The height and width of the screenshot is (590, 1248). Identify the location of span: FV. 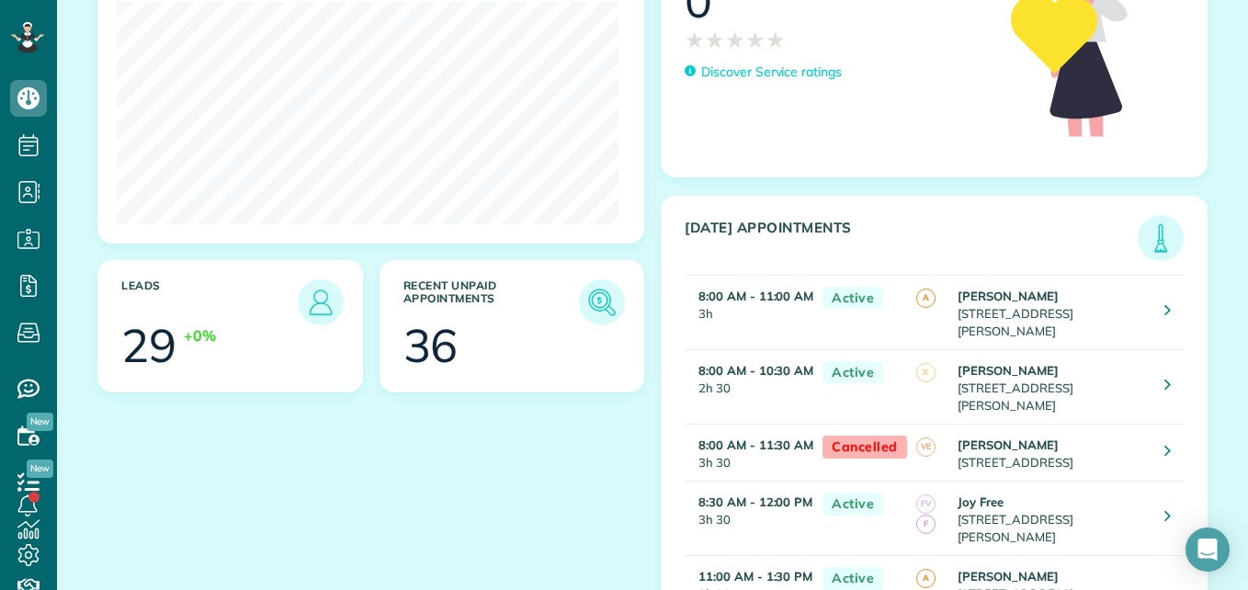
(926, 504).